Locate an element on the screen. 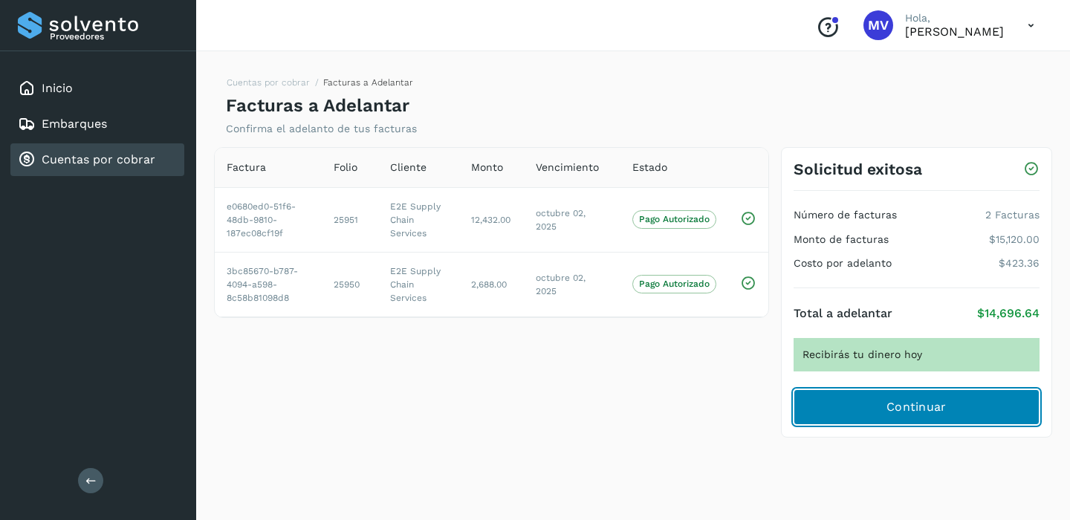 The width and height of the screenshot is (1070, 520). h4: Total a adelantar is located at coordinates (842, 313).